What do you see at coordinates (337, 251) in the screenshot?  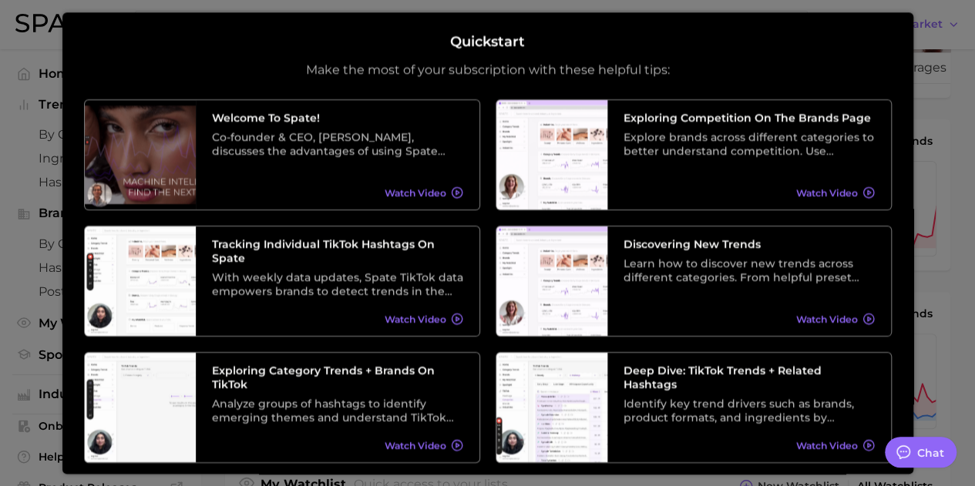 I see `h3: Tracking Individual TikTok Hashtags on Spate` at bounding box center [337, 251].